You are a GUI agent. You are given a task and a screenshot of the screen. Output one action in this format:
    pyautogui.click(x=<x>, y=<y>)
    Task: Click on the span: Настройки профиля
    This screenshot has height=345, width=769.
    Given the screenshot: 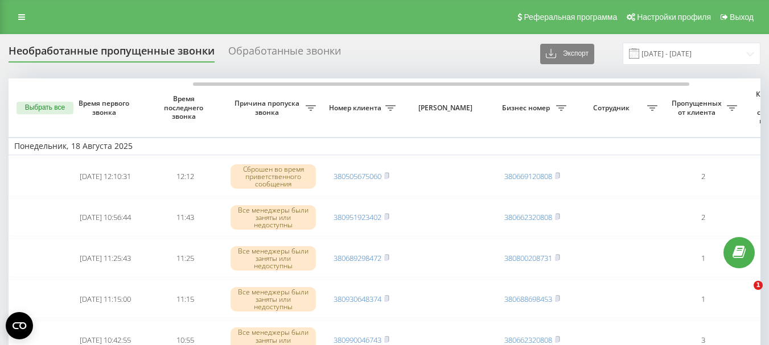 What is the action you would take?
    pyautogui.click(x=674, y=17)
    